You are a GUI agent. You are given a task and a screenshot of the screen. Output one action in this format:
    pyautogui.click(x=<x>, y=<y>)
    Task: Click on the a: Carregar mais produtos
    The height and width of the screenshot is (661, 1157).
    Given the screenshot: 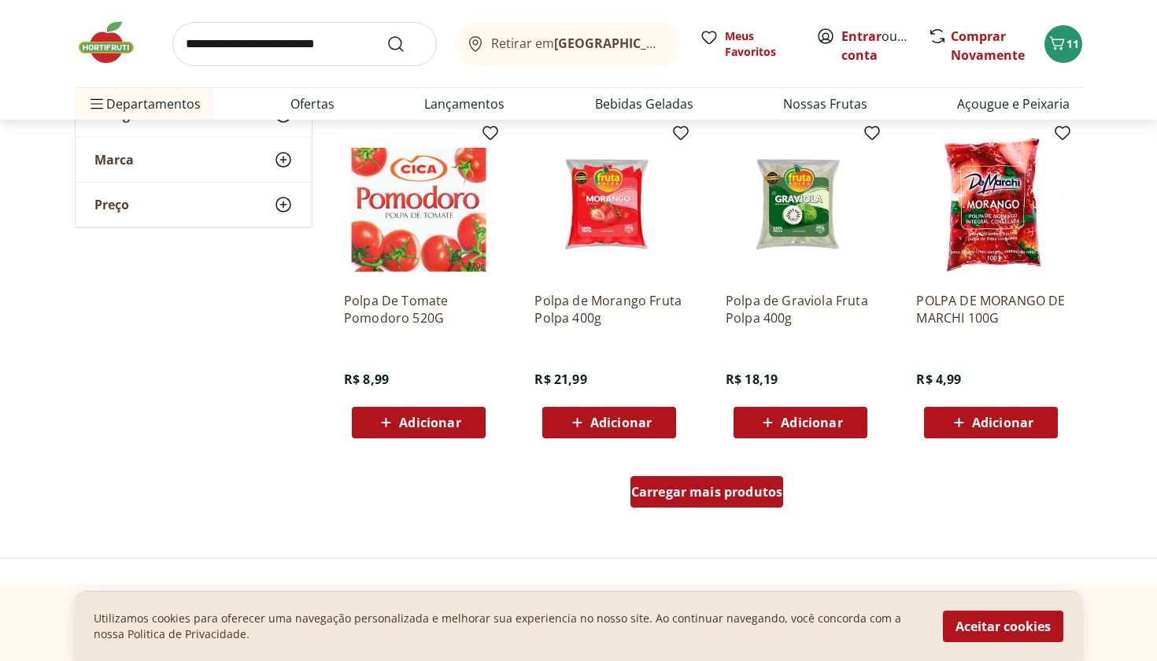 What is the action you would take?
    pyautogui.click(x=707, y=495)
    